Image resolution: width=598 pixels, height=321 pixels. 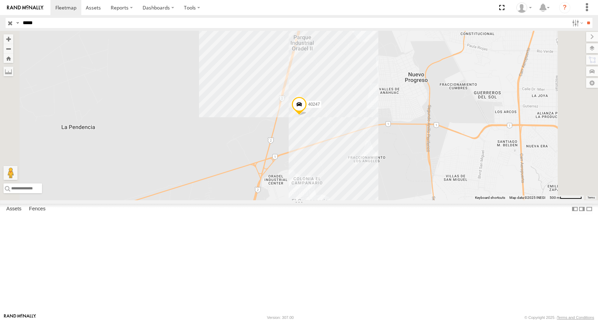 What do you see at coordinates (37, 209) in the screenshot?
I see `label: Fences` at bounding box center [37, 209].